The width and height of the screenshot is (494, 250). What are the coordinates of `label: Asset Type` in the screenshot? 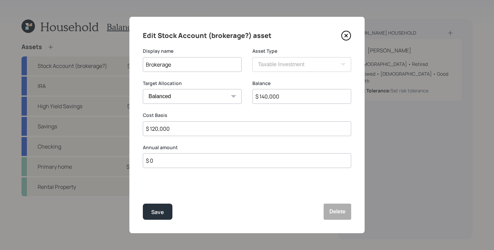 It's located at (302, 51).